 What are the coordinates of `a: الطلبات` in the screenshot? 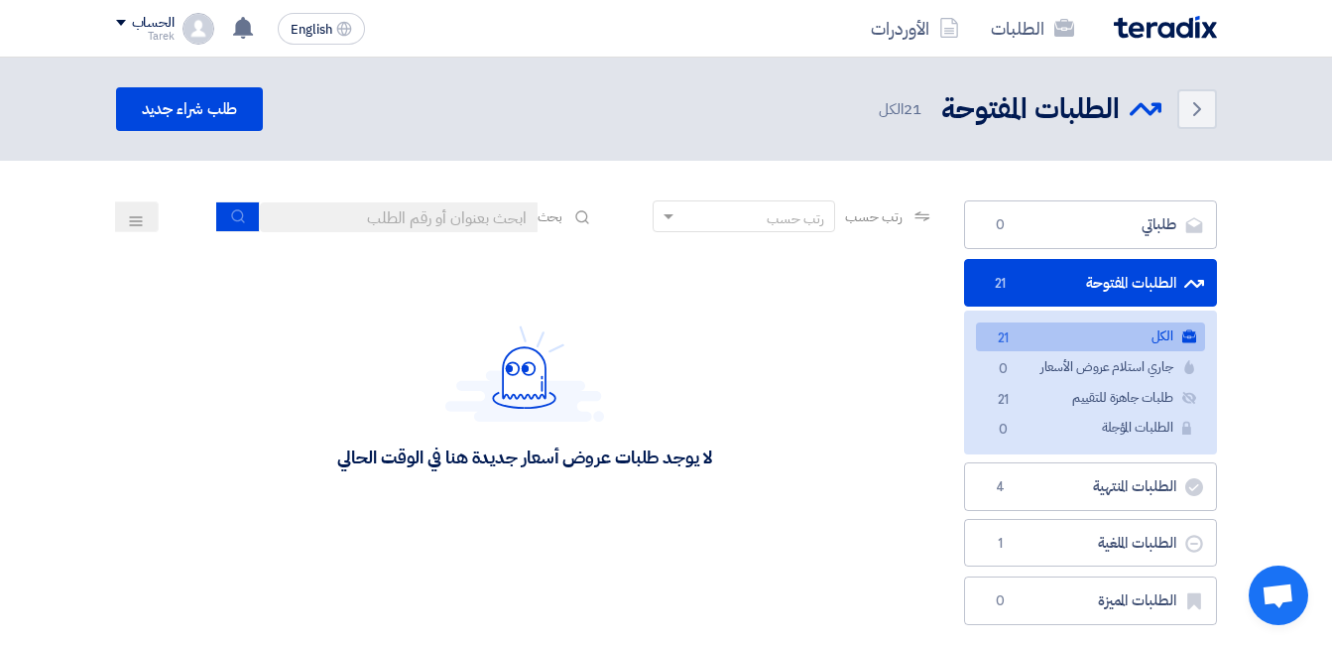 It's located at (1033, 28).